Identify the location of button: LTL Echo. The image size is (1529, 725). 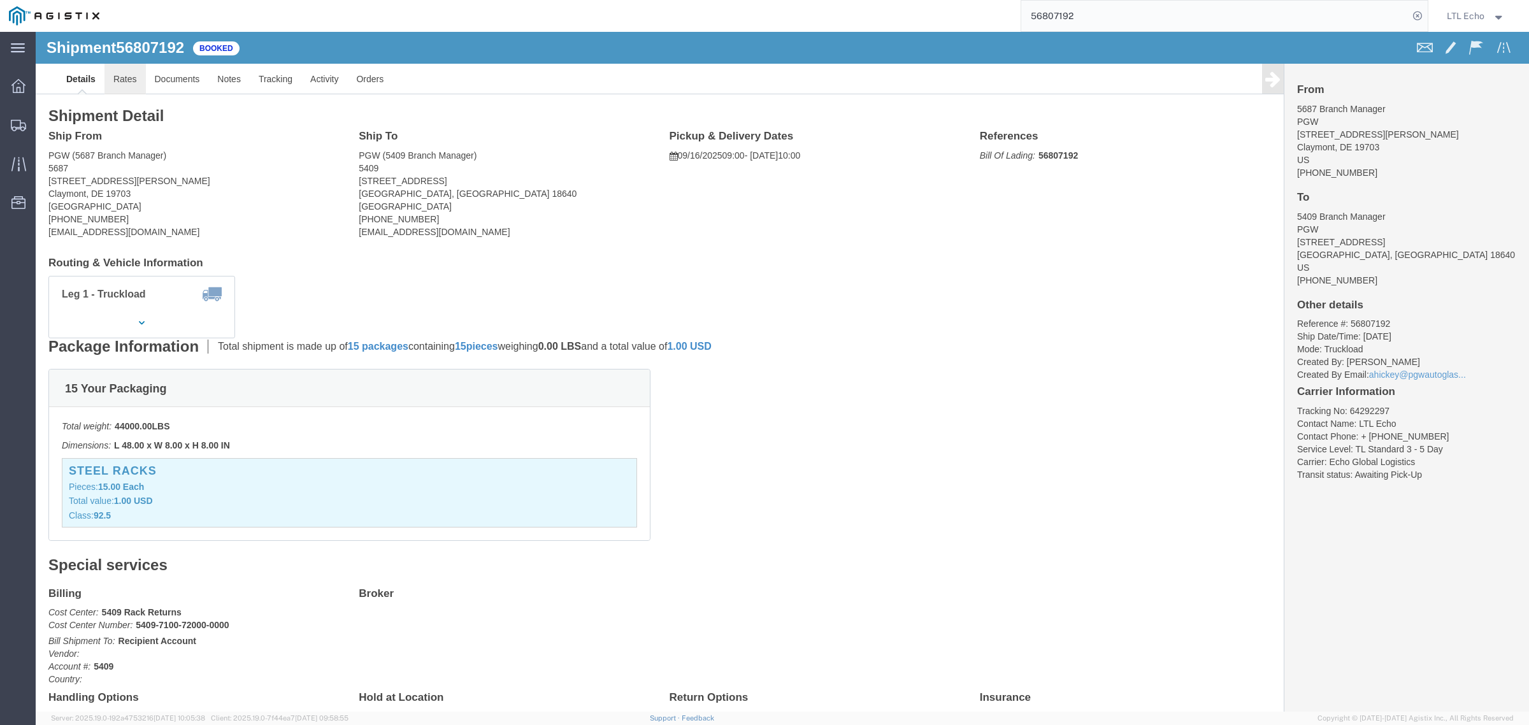
(1478, 16).